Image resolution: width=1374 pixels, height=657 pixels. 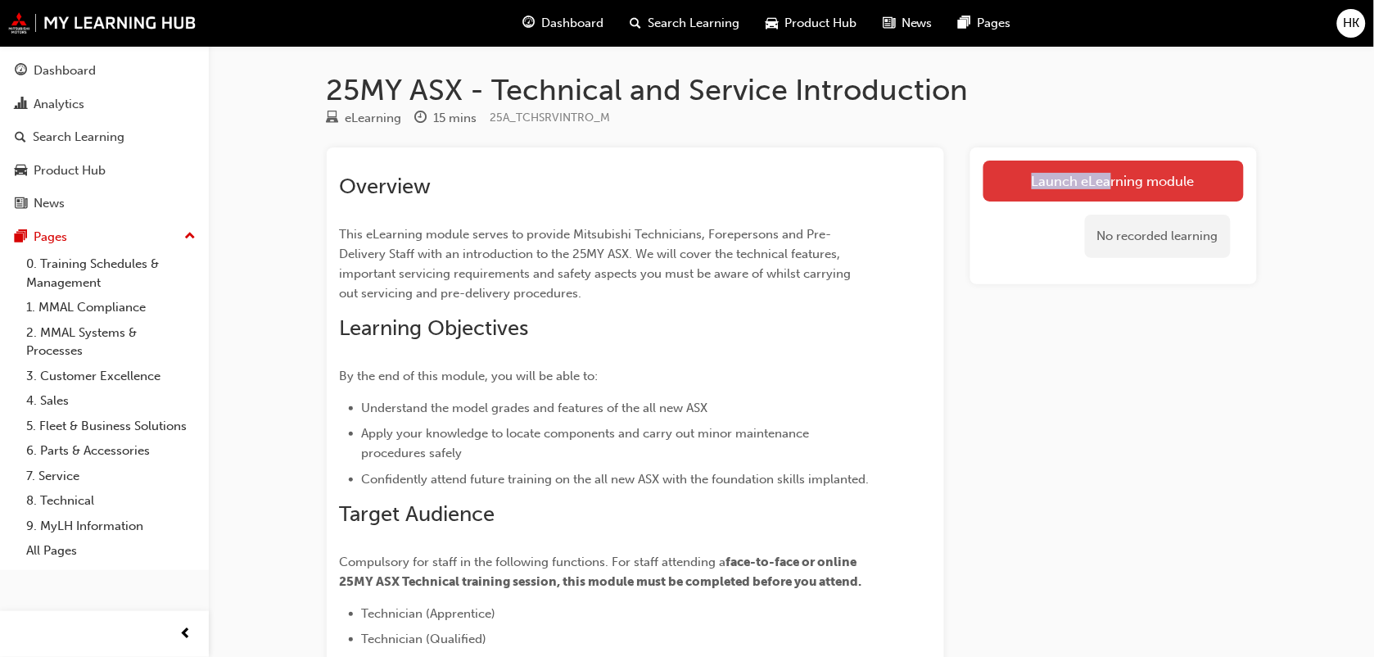 What do you see at coordinates (1113, 181) in the screenshot?
I see `a: Launch eLearning module` at bounding box center [1113, 181].